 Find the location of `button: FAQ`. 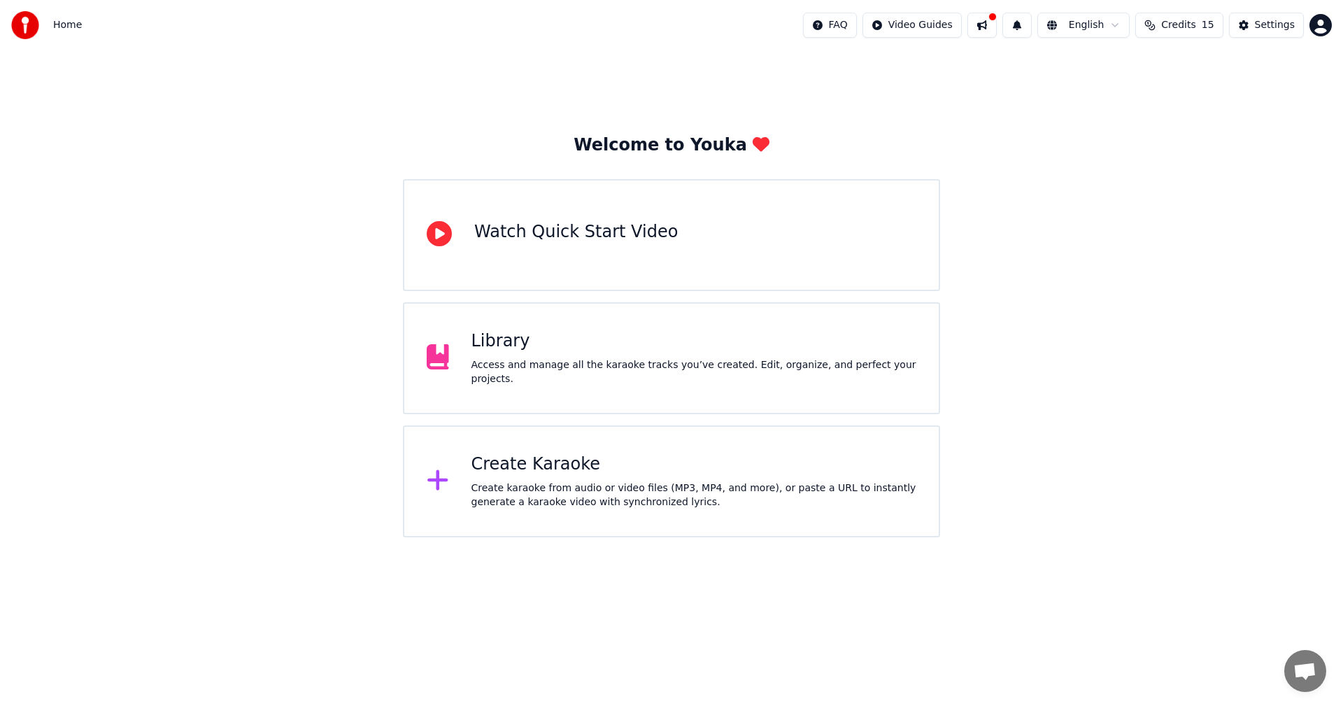

button: FAQ is located at coordinates (830, 25).